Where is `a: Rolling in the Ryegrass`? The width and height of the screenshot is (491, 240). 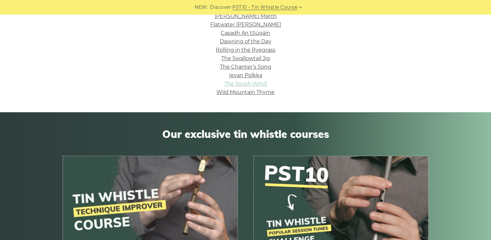 a: Rolling in the Ryegrass is located at coordinates (246, 50).